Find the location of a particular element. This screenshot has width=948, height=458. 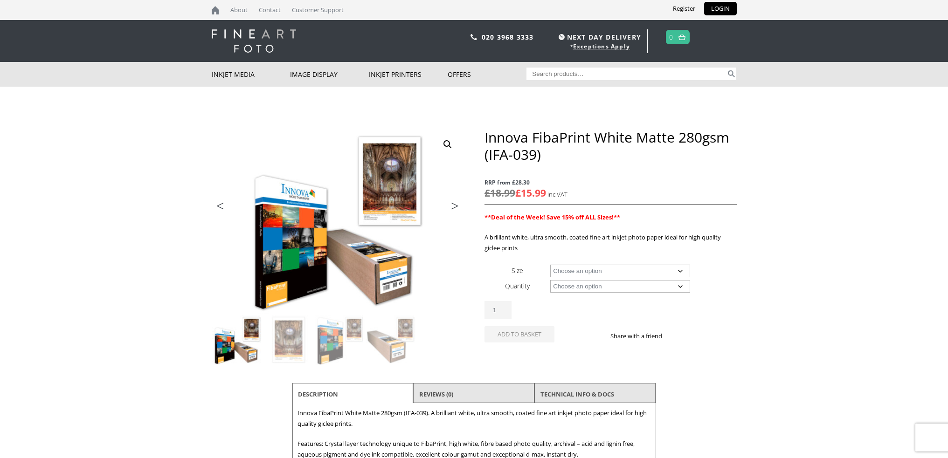

bdi: 18.99 is located at coordinates (500, 193).